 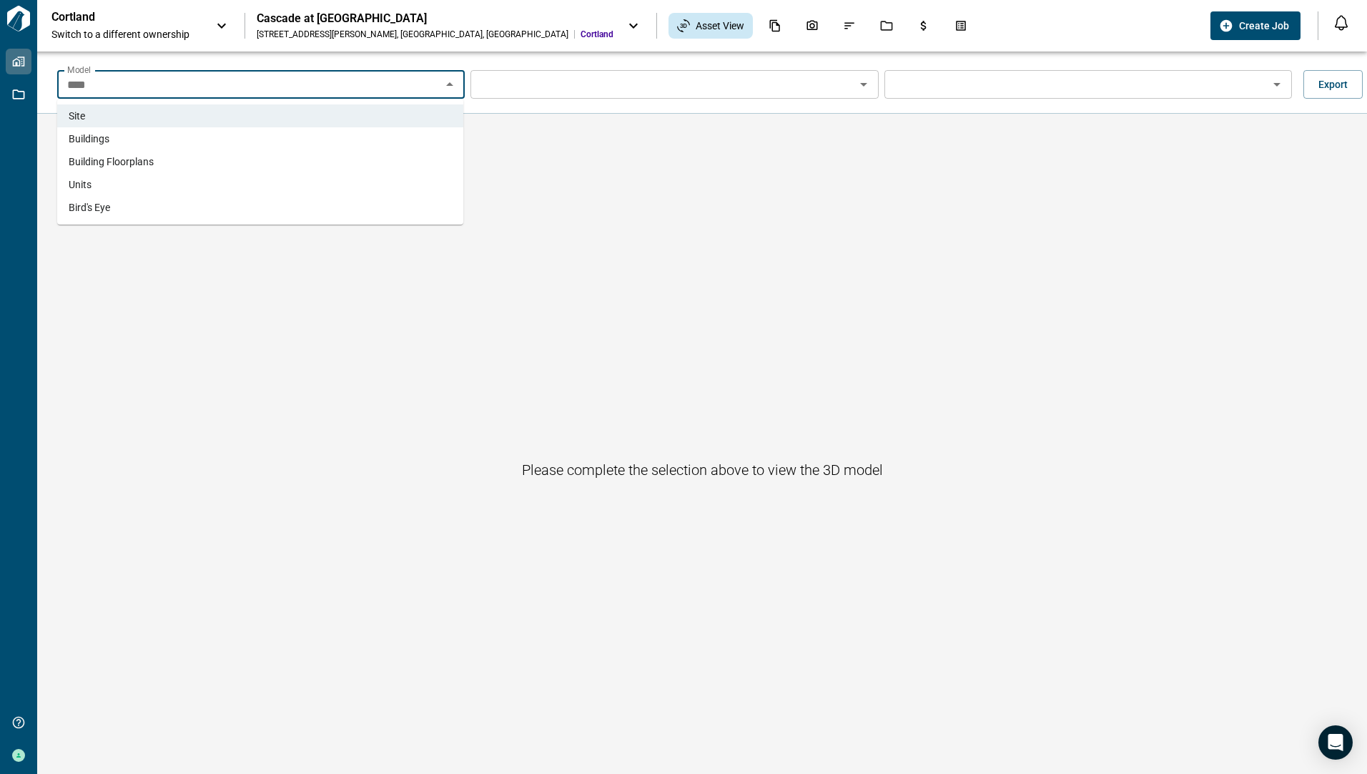 I want to click on div: Photos, so click(x=812, y=26).